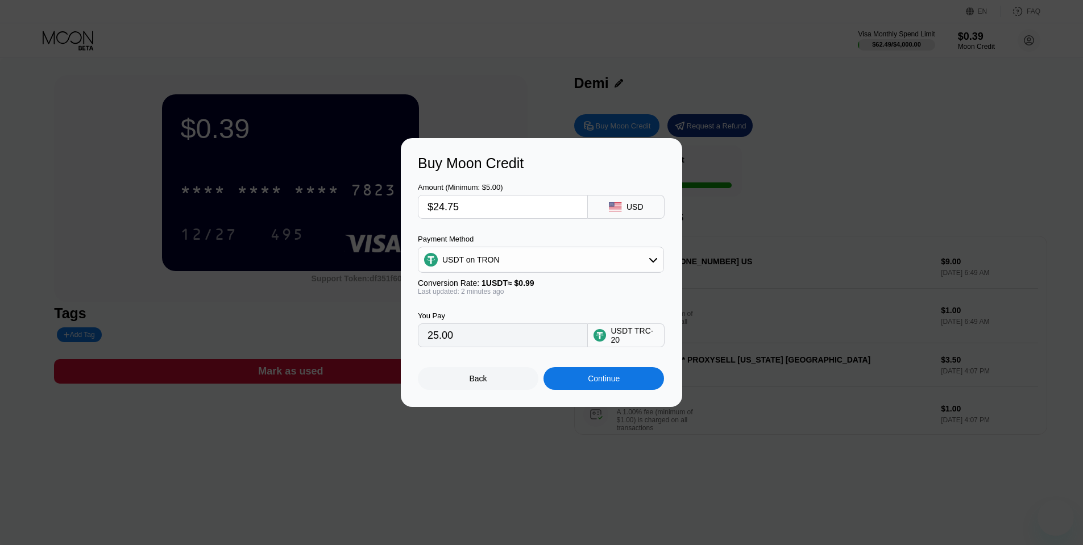 Image resolution: width=1083 pixels, height=545 pixels. What do you see at coordinates (502, 187) in the screenshot?
I see `div: Amount (Minimum: $5.00)` at bounding box center [502, 187].